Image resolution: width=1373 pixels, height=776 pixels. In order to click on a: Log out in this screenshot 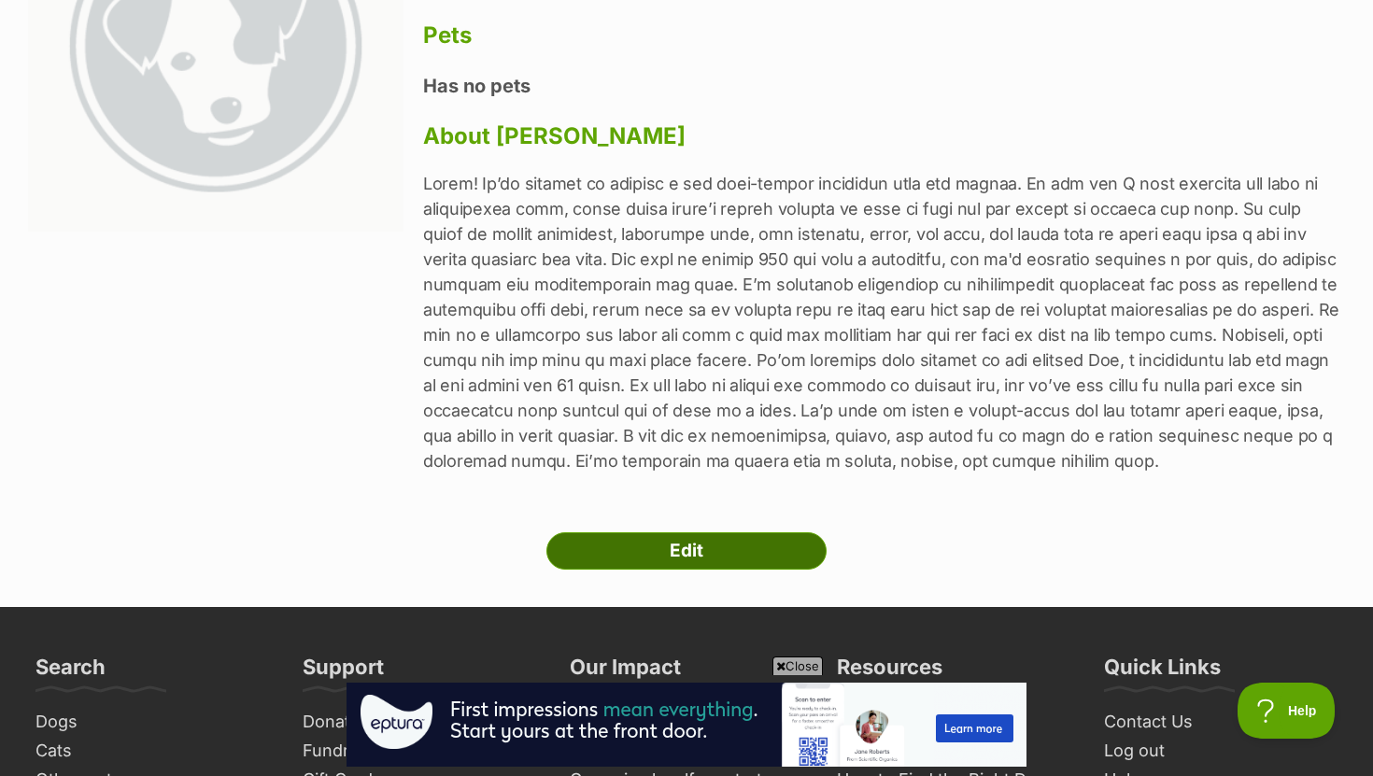, I will do `click(1221, 751)`.